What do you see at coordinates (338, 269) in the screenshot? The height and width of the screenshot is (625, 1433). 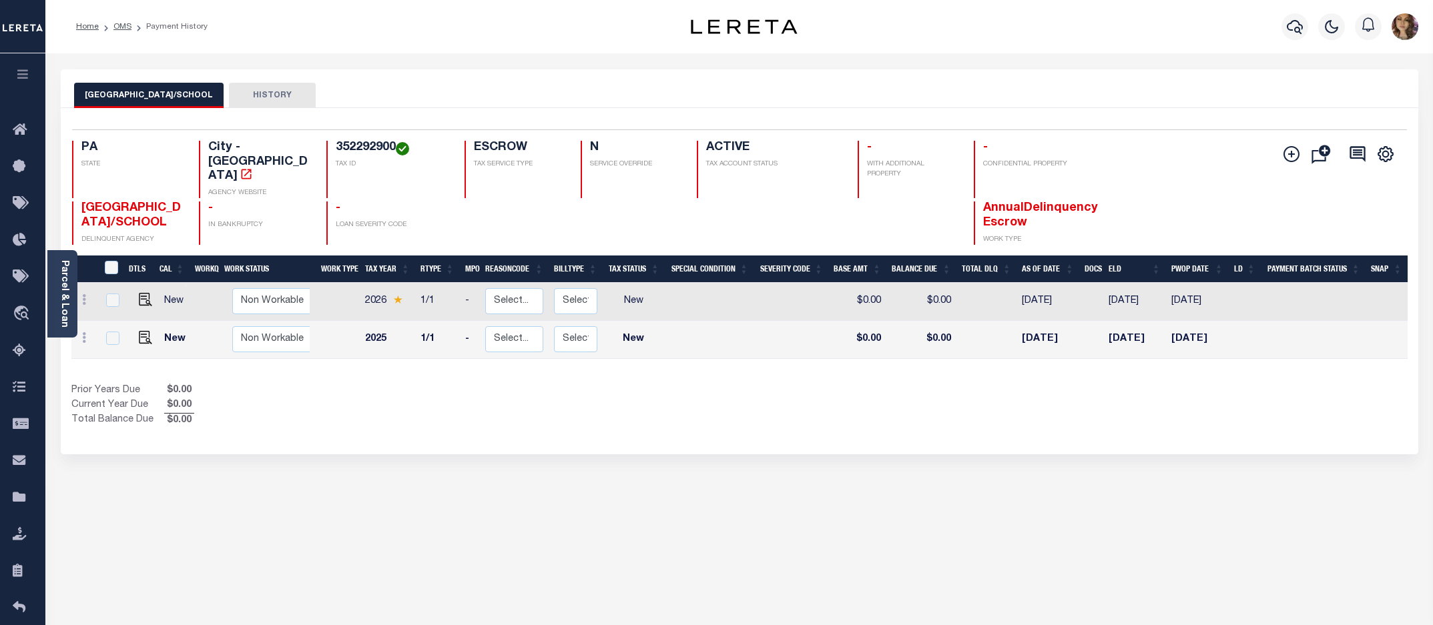 I see `th: Work Type` at bounding box center [338, 269].